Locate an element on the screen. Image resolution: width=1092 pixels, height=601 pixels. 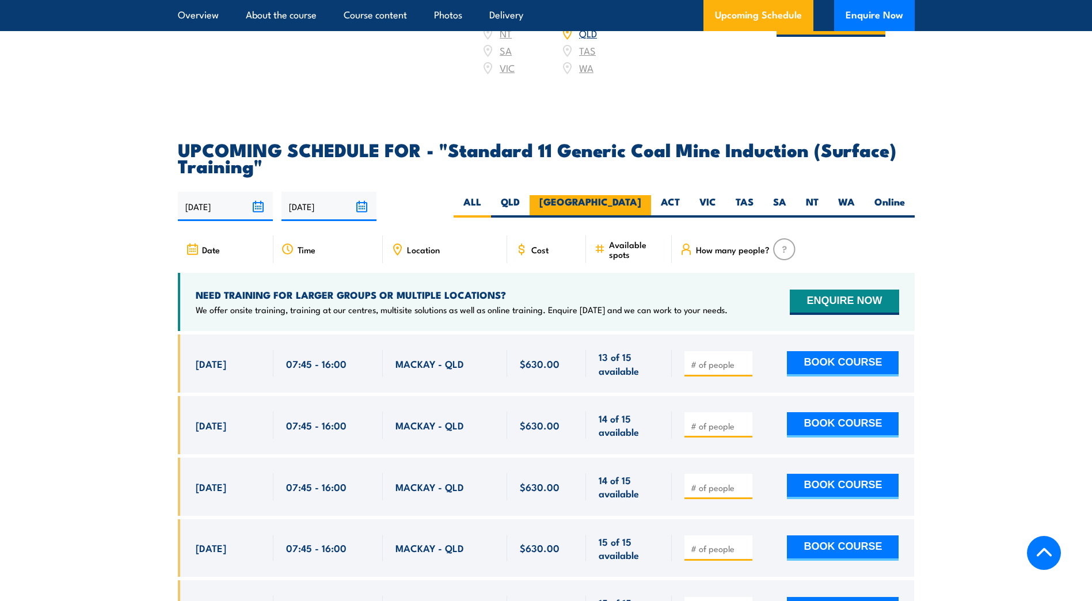
span: 13 of 15 available is located at coordinates (628, 363).